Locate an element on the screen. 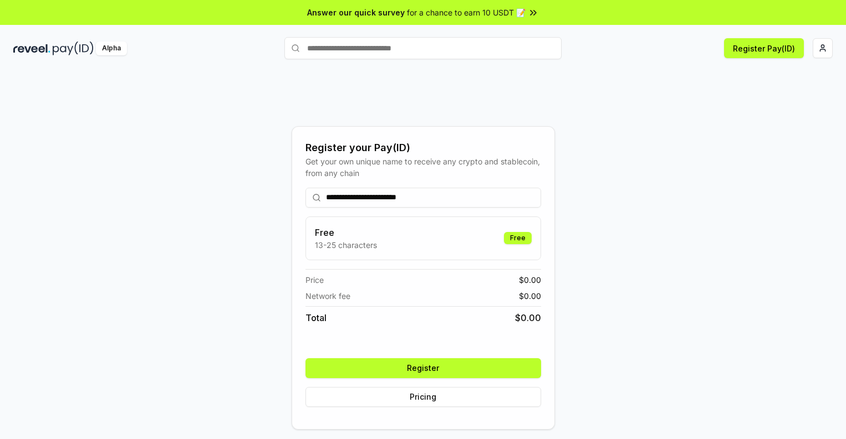 This screenshot has height=439, width=846. span: Answer our quick survey is located at coordinates (356, 12).